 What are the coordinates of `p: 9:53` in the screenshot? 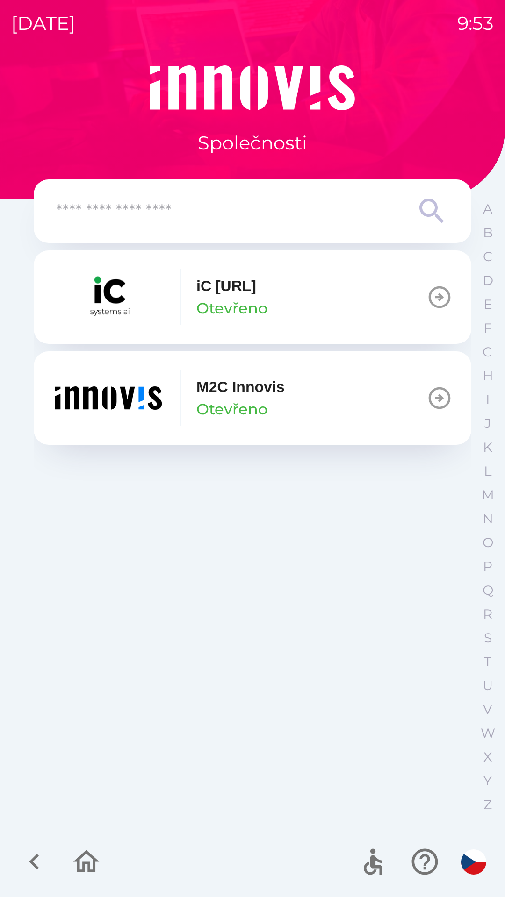 It's located at (475, 23).